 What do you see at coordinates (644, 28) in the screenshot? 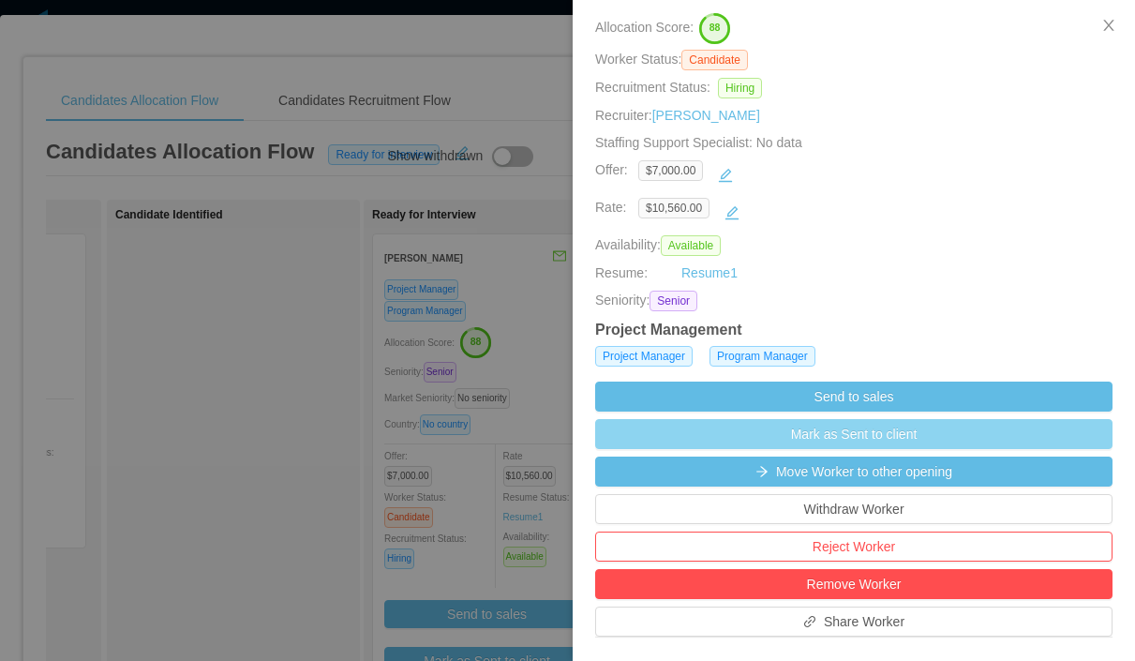
I see `span: Allocation Score:` at bounding box center [644, 28].